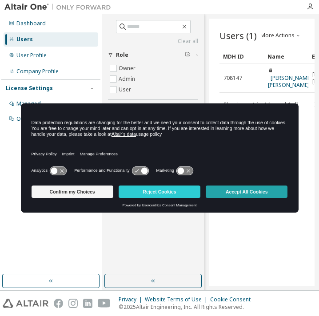 The image size is (319, 316). What do you see at coordinates (126, 90) in the screenshot?
I see `label: User` at bounding box center [126, 90].